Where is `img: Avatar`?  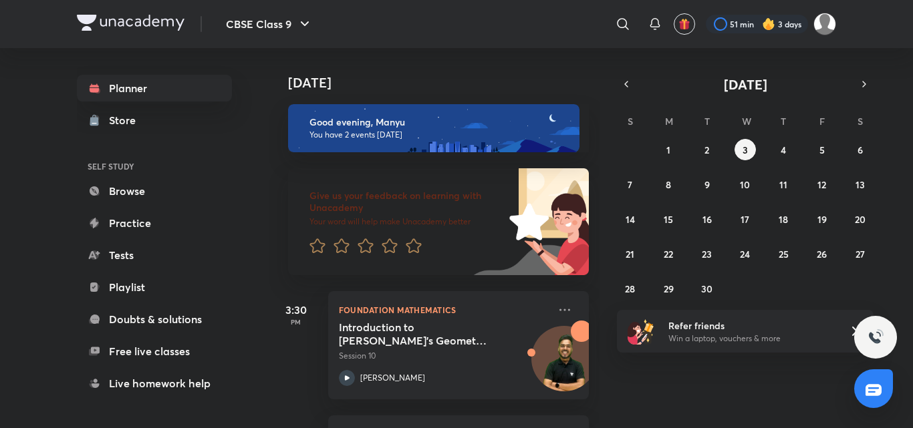
img: Avatar is located at coordinates (564, 366).